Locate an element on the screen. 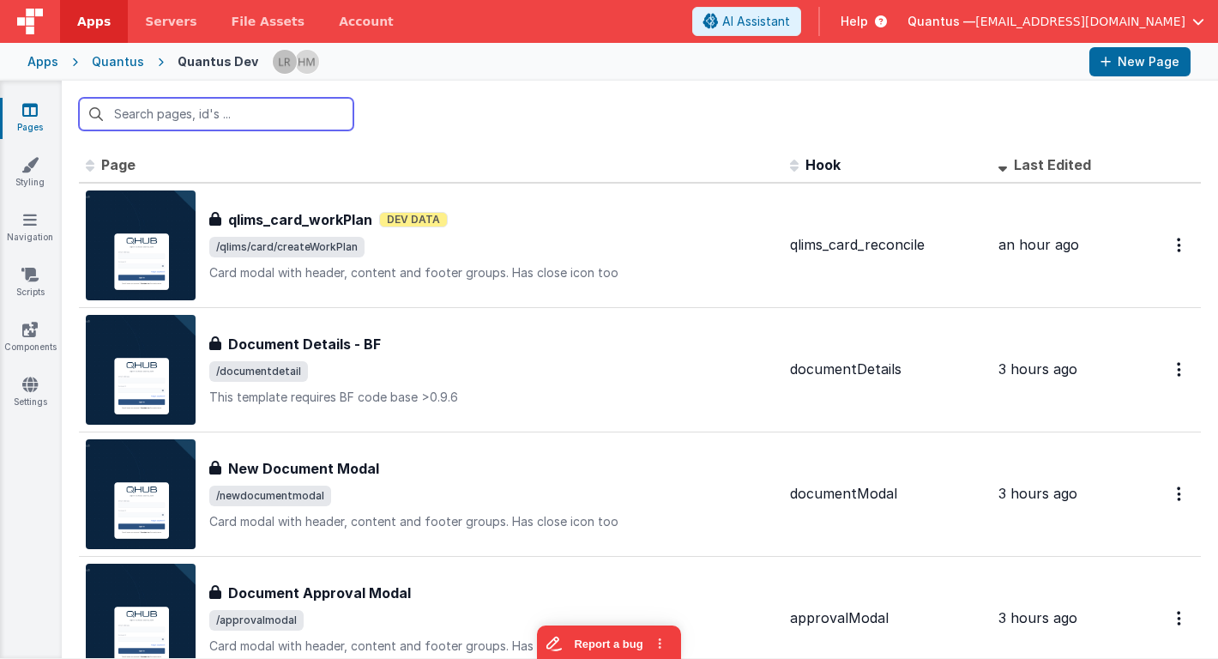 This screenshot has height=659, width=1218. input: Search pages, id's ... is located at coordinates (216, 114).